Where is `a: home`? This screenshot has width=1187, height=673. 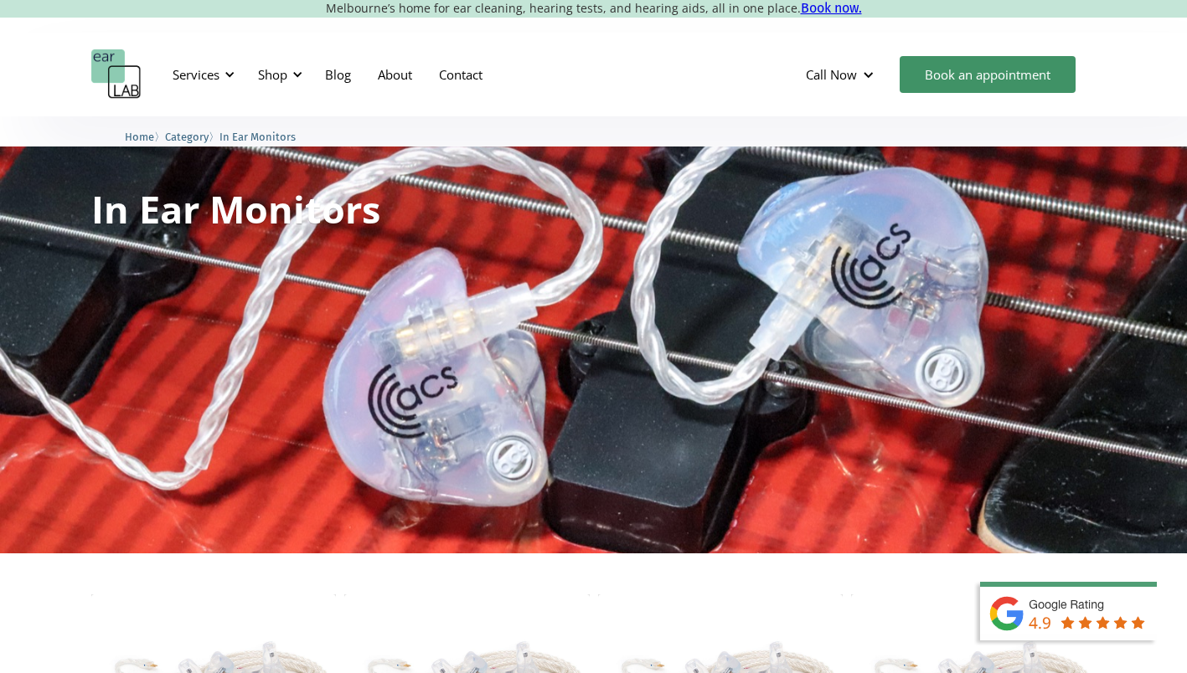
a: home is located at coordinates (116, 75).